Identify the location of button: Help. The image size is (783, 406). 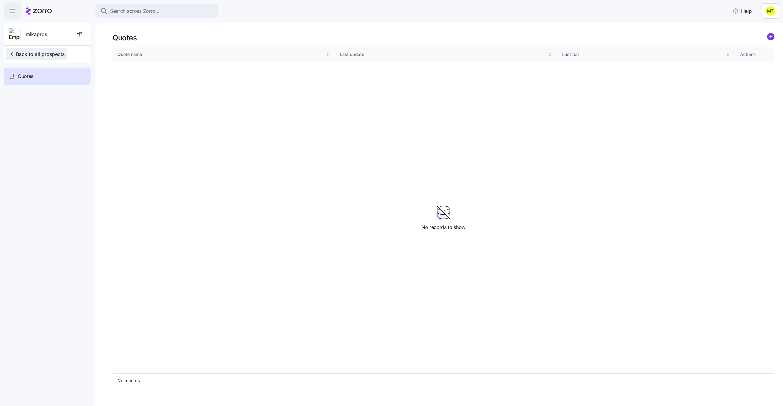
(742, 11).